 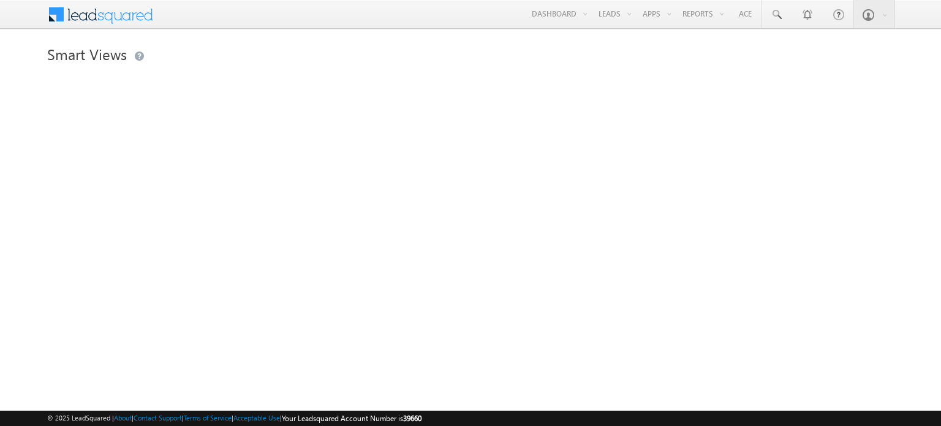 I want to click on a: About, so click(x=123, y=417).